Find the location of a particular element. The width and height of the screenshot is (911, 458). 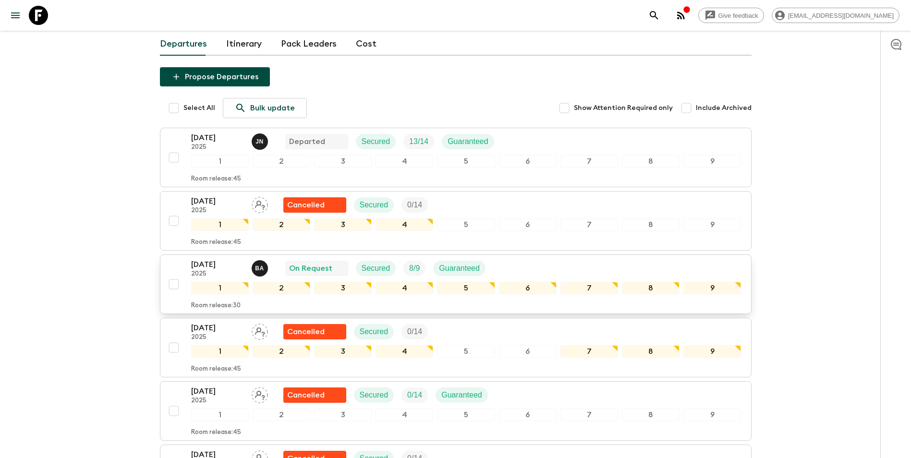

p: 13 / 14 is located at coordinates (419, 142).